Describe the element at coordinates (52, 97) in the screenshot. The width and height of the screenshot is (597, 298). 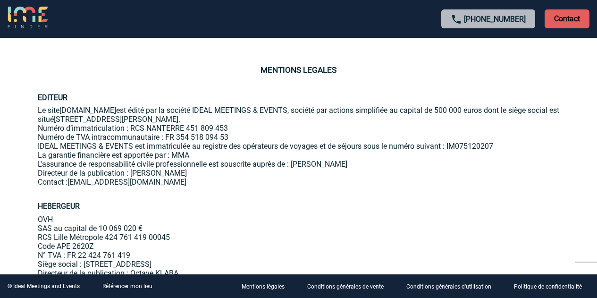
I see `span: EDITEUR` at that location.